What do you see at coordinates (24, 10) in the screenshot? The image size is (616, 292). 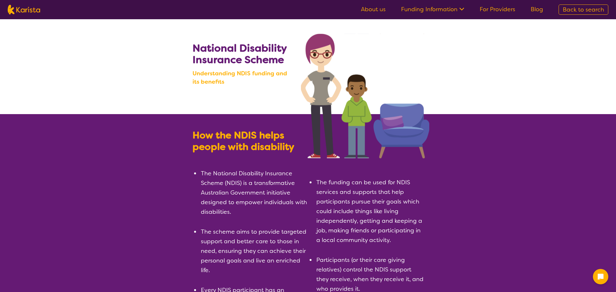 I see `img: Karista logo` at bounding box center [24, 10].